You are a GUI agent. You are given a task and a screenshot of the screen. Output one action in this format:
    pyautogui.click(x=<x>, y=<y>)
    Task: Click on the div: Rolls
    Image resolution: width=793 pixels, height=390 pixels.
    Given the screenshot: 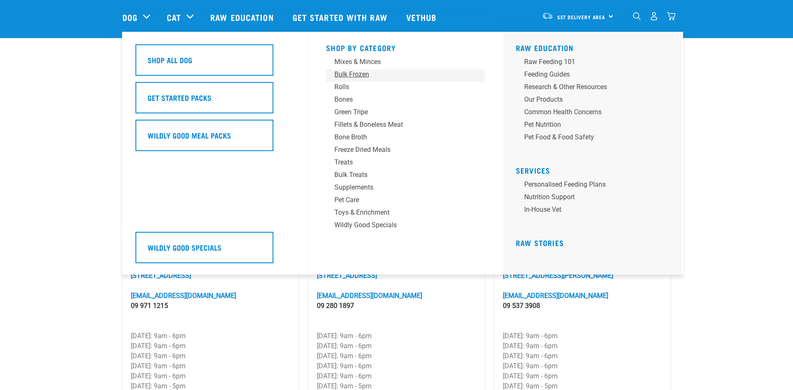 What is the action you would take?
    pyautogui.click(x=400, y=87)
    